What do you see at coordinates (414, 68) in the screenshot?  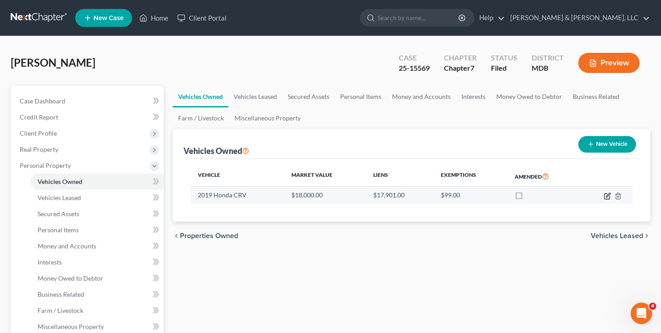 I see `div: 25-15569` at bounding box center [414, 68].